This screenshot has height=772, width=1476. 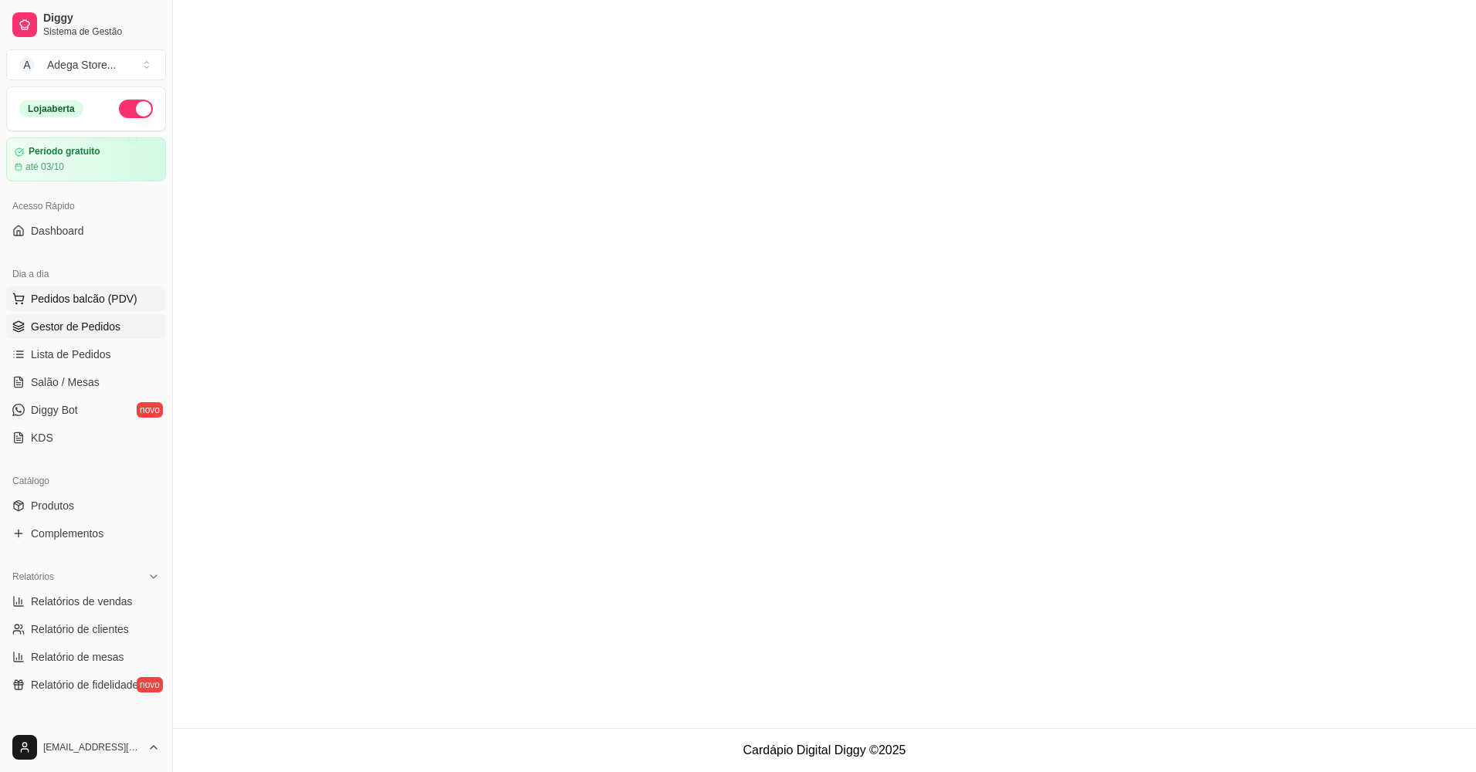 What do you see at coordinates (77, 657) in the screenshot?
I see `span: Relatório de mesas` at bounding box center [77, 657].